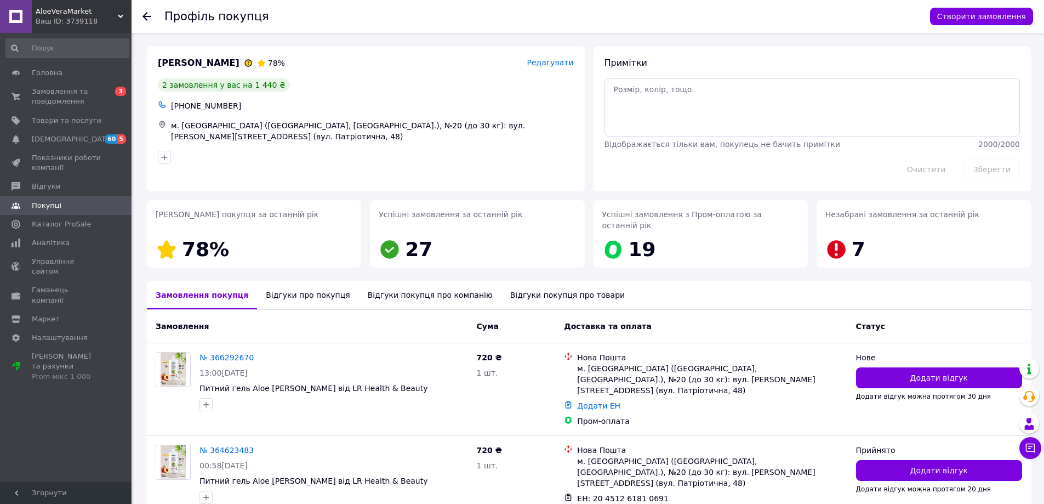 The height and width of the screenshot is (504, 1044). I want to click on span: Редагувати, so click(550, 62).